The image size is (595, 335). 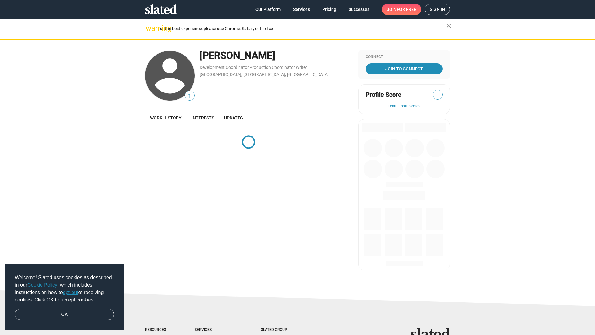 I want to click on span: Updates, so click(x=233, y=118).